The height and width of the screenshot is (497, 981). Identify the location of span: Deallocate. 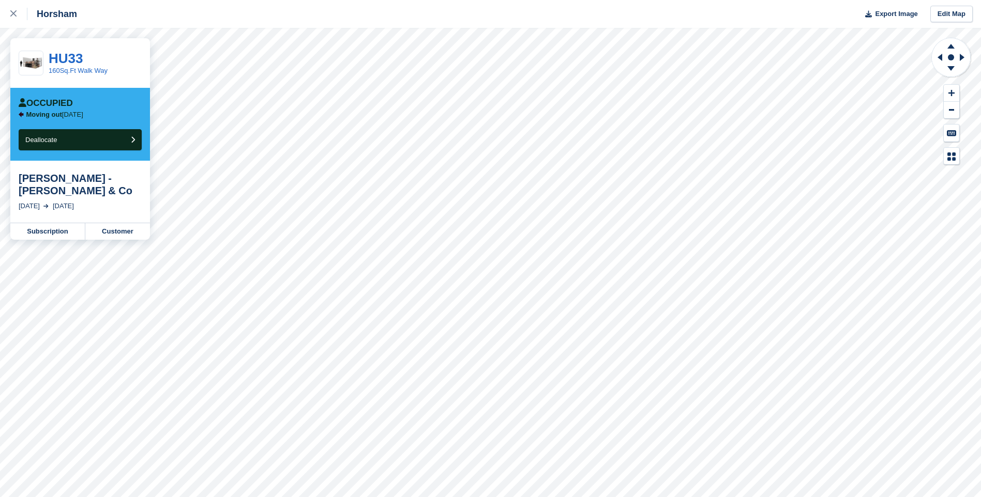
(41, 140).